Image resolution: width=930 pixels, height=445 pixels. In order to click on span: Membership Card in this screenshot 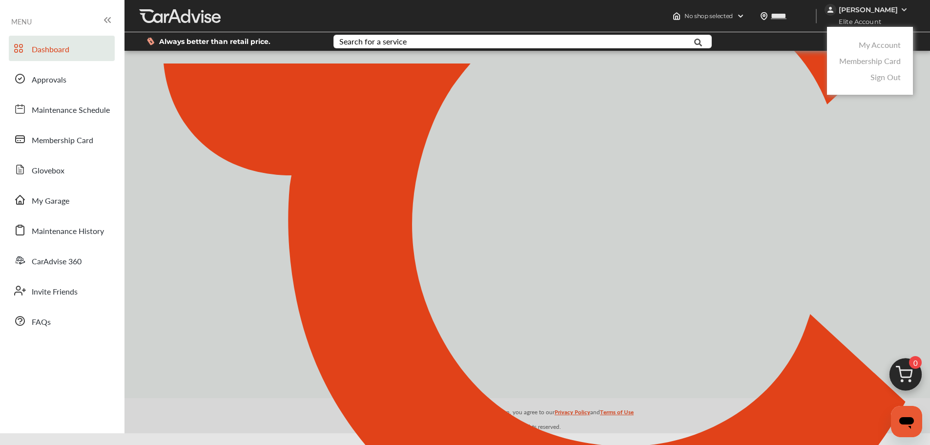, I will do `click(62, 141)`.